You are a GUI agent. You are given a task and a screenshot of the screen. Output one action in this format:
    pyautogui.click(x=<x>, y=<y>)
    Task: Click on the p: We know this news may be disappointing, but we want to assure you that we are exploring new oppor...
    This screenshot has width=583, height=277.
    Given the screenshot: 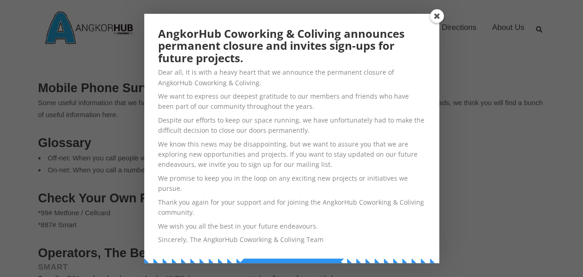 What is the action you would take?
    pyautogui.click(x=292, y=154)
    